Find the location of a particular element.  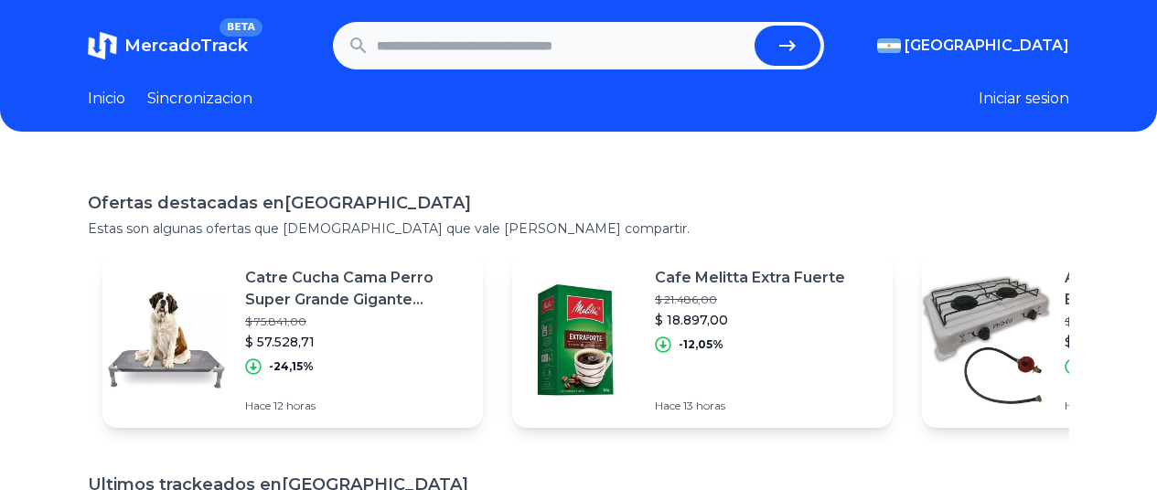

p: $ 18.897,00 is located at coordinates (750, 320).